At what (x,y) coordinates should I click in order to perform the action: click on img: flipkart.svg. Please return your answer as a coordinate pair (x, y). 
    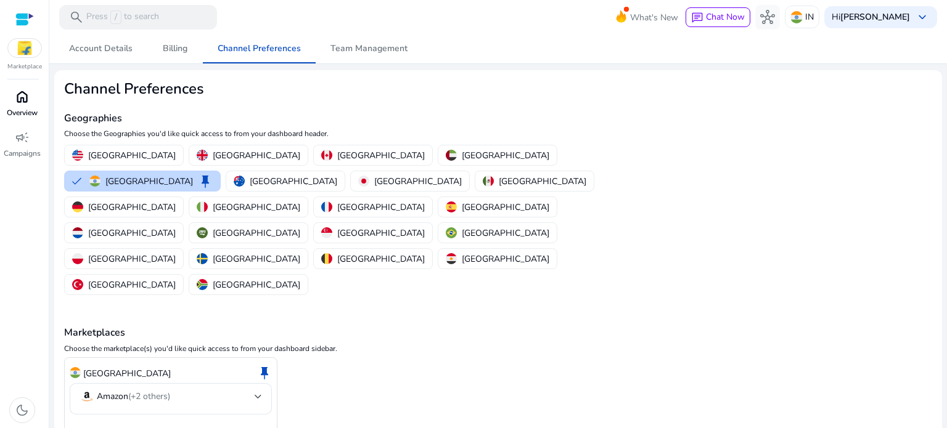
    Looking at the image, I should click on (25, 48).